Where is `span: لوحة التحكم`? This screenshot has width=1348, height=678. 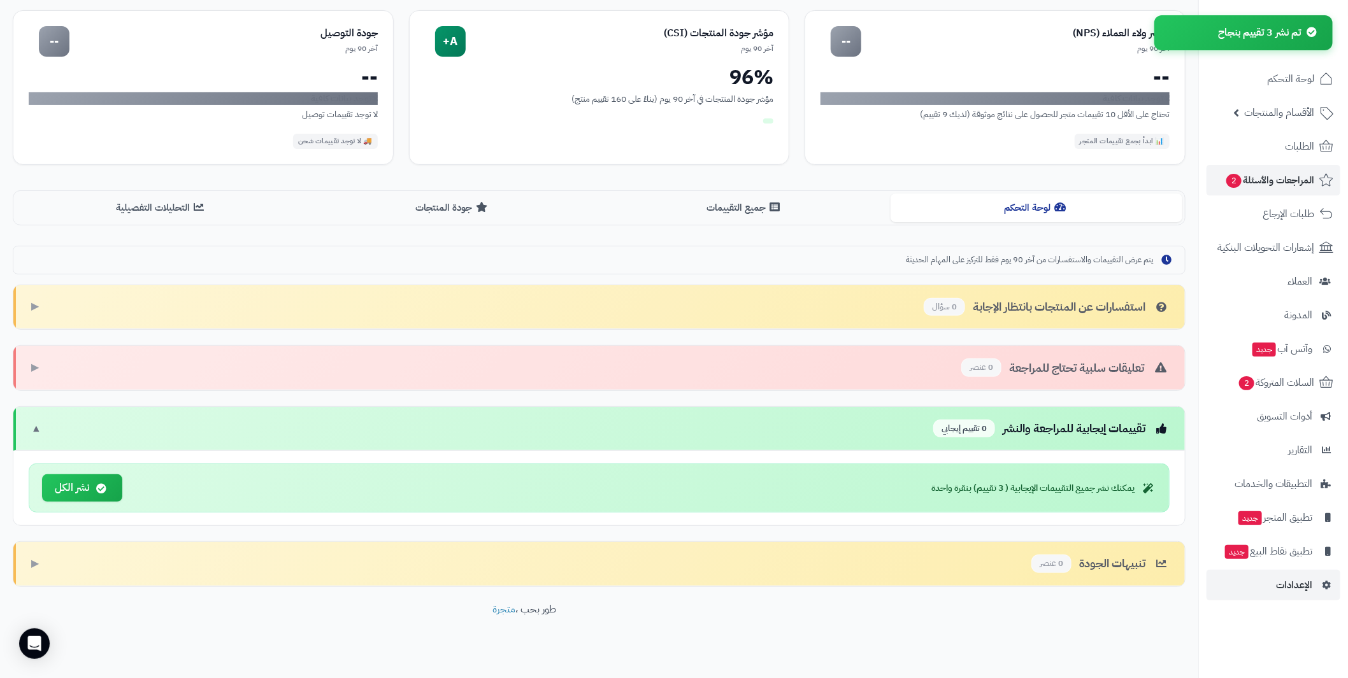 span: لوحة التحكم is located at coordinates (1291, 79).